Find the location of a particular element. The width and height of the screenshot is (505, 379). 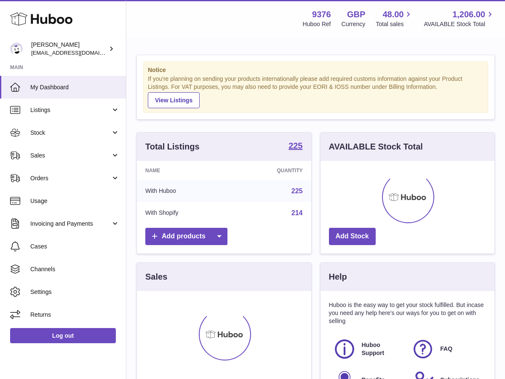

a: Huboo Support is located at coordinates (368, 349).